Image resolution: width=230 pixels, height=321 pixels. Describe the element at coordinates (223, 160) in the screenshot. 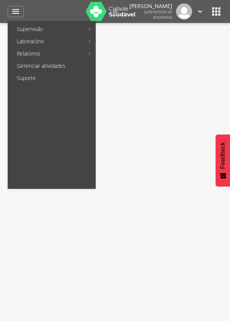

I see `button: Feedback - Mostrar pesquisa` at that location.